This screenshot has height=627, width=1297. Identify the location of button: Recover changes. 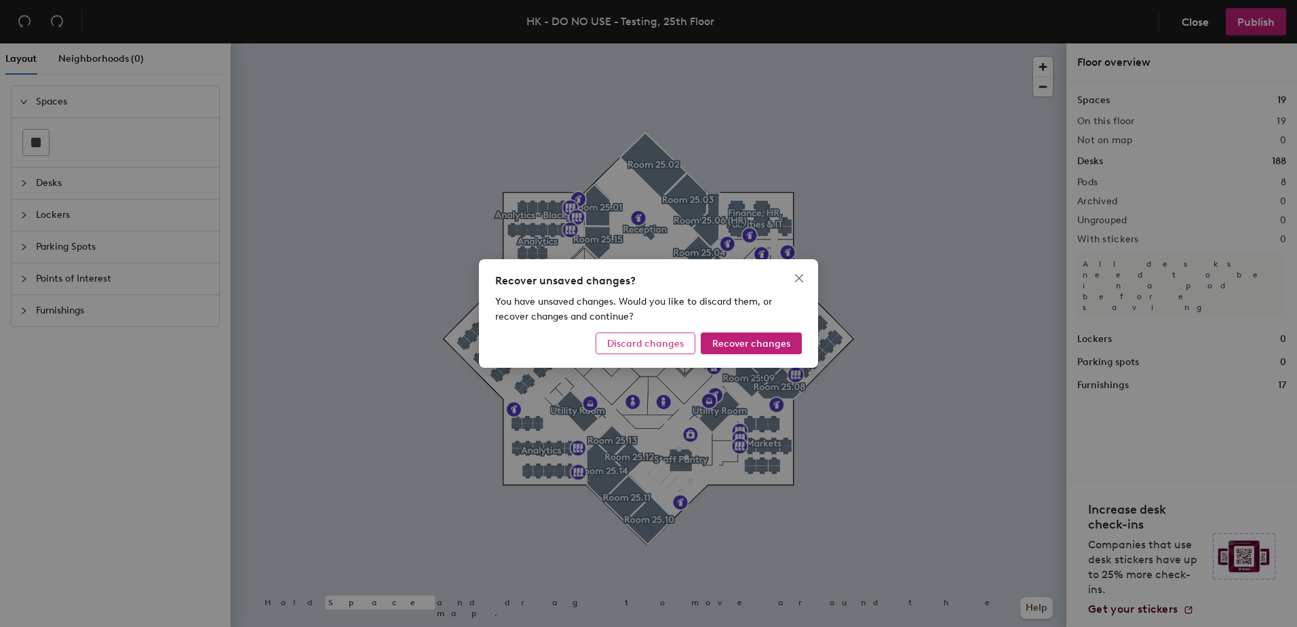
(751, 343).